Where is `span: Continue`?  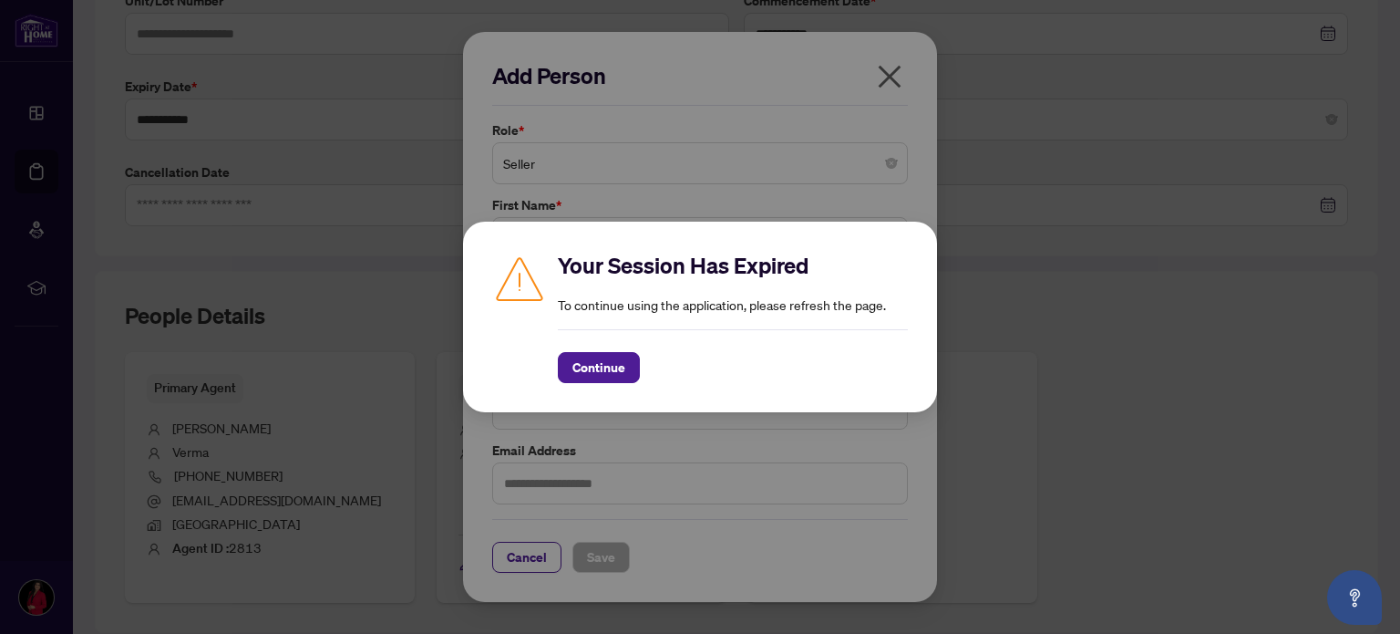
span: Continue is located at coordinates (599, 367).